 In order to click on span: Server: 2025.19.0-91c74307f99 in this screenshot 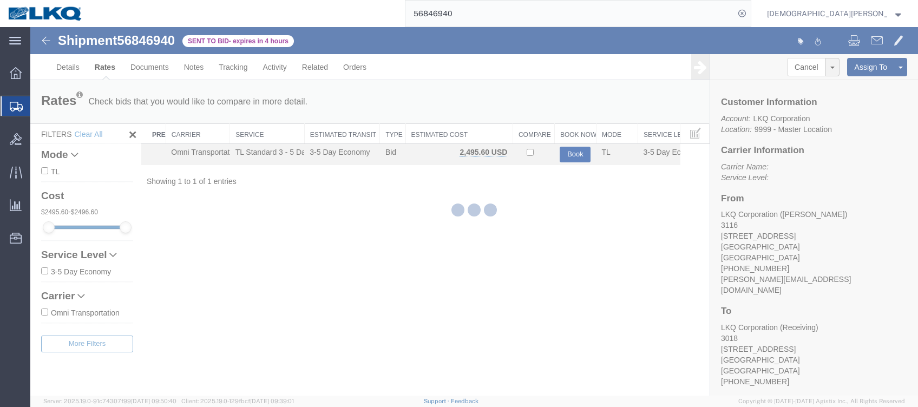, I will do `click(110, 401)`.